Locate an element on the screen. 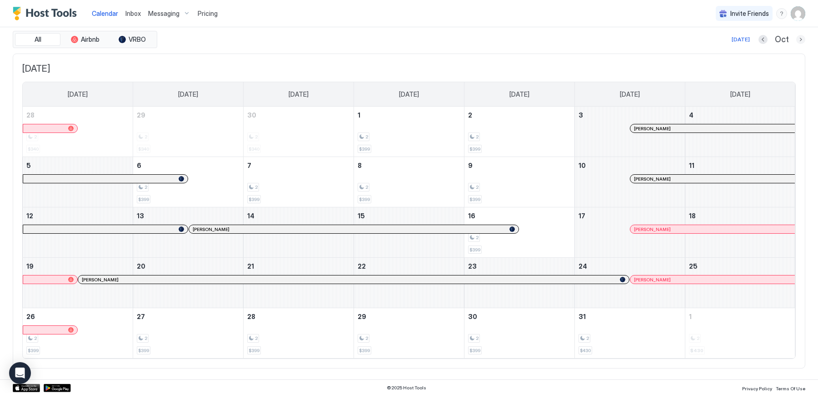 This screenshot has width=818, height=393. a: Wednesday is located at coordinates (409, 94).